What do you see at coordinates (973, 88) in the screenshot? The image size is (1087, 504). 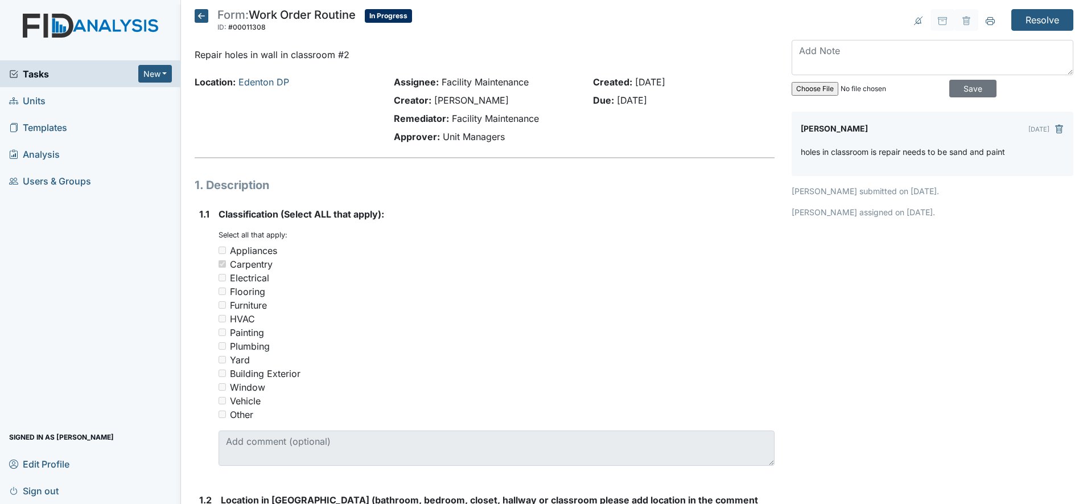 I see `input: Save` at bounding box center [973, 88].